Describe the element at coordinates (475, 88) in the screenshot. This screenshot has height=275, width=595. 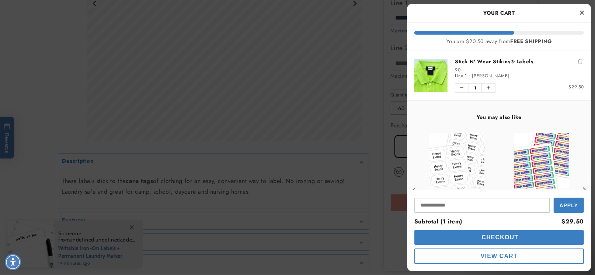
I see `span: 1` at that location.